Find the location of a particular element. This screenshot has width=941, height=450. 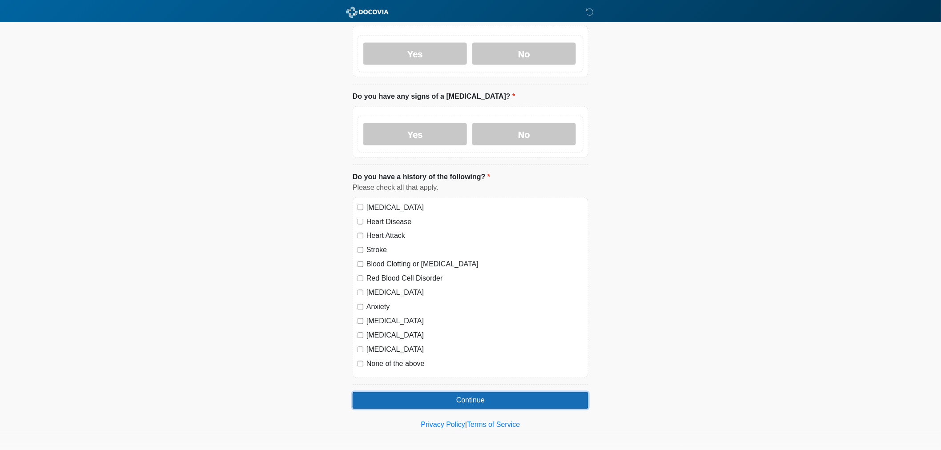

a: Privacy Policy is located at coordinates (444, 425).